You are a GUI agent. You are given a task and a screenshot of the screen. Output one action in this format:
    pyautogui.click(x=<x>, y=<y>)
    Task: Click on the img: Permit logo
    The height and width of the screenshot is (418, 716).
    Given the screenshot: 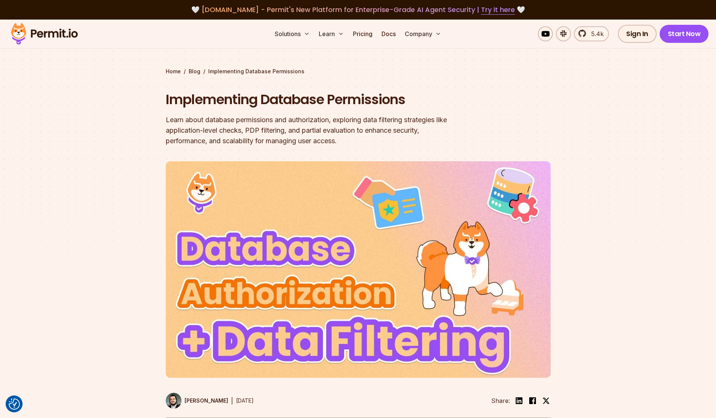 What is the action you would take?
    pyautogui.click(x=44, y=34)
    